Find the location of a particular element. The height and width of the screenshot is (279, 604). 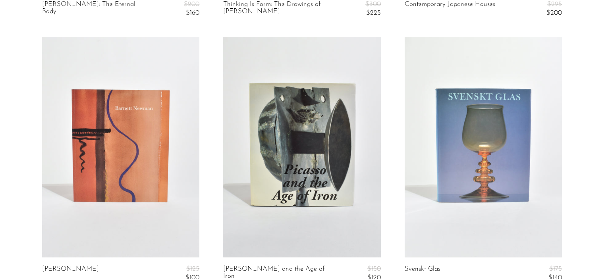

span: $125 is located at coordinates (193, 269).